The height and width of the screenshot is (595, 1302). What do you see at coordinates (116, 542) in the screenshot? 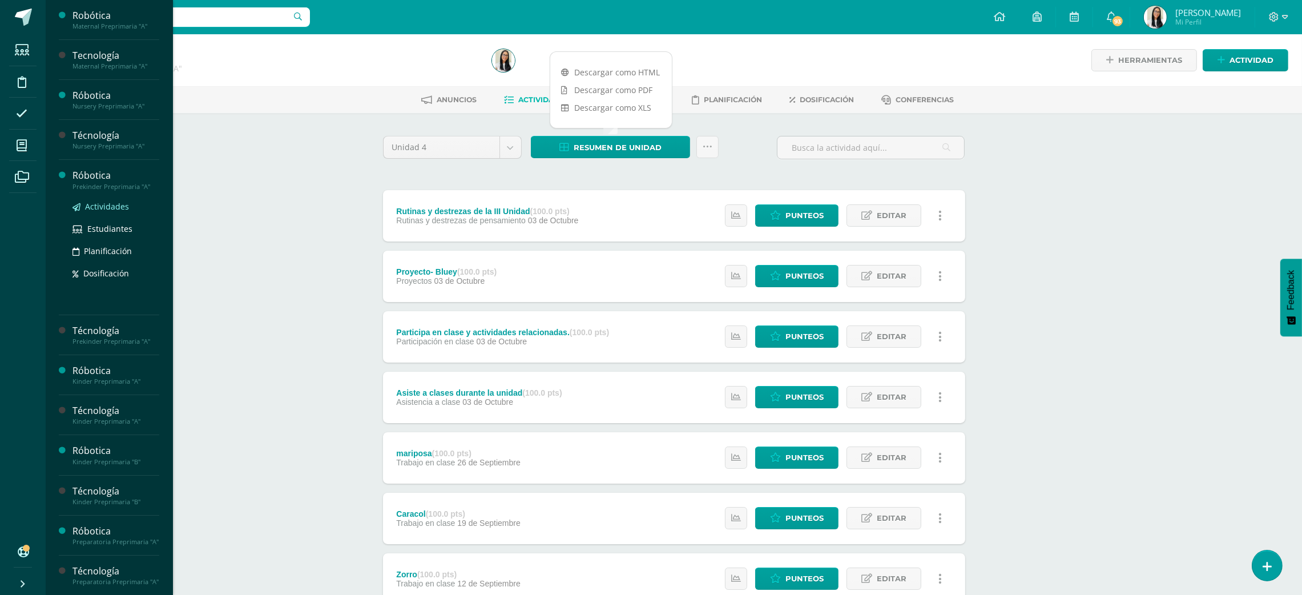
I see `div: Preparatoria Preprimaria "A"` at bounding box center [116, 542].